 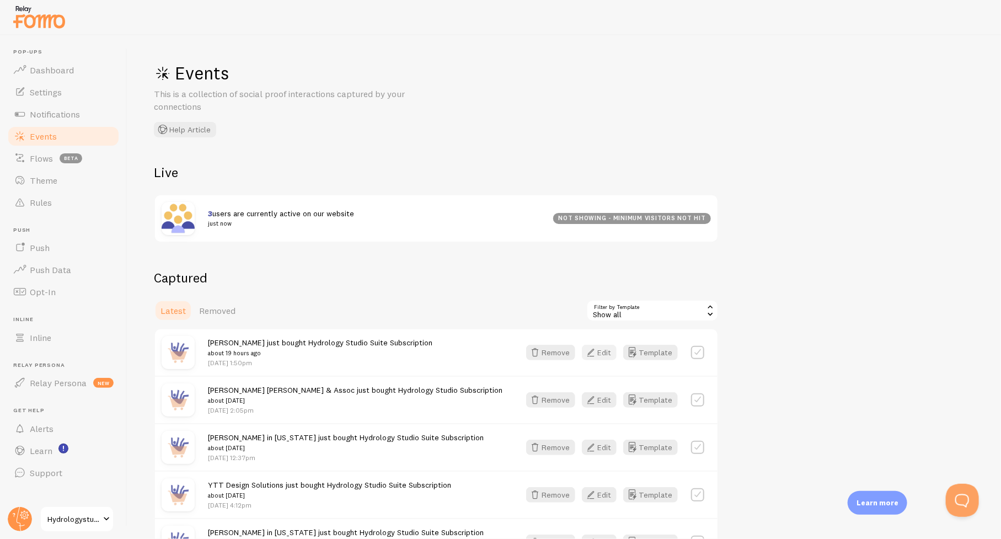 What do you see at coordinates (374, 218) in the screenshot?
I see `span: users are currently active on our website` at bounding box center [374, 218].